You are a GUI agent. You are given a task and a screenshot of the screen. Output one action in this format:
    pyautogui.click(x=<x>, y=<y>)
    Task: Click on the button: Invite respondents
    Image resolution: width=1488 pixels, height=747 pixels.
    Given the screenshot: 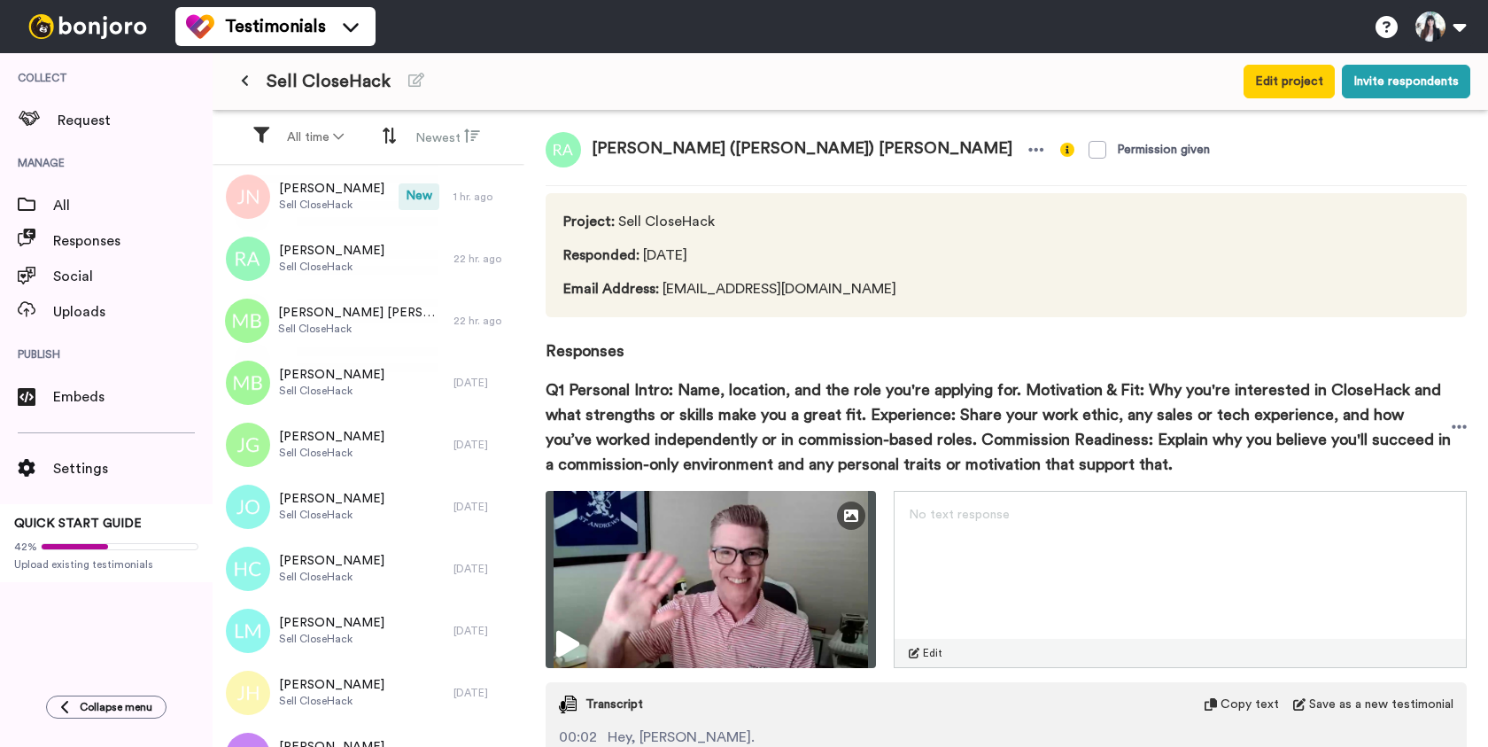 What is the action you would take?
    pyautogui.click(x=1406, y=81)
    